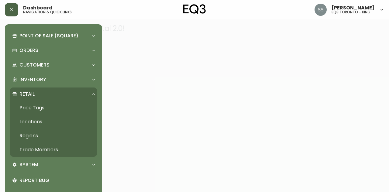  I want to click on p: Orders, so click(29, 50).